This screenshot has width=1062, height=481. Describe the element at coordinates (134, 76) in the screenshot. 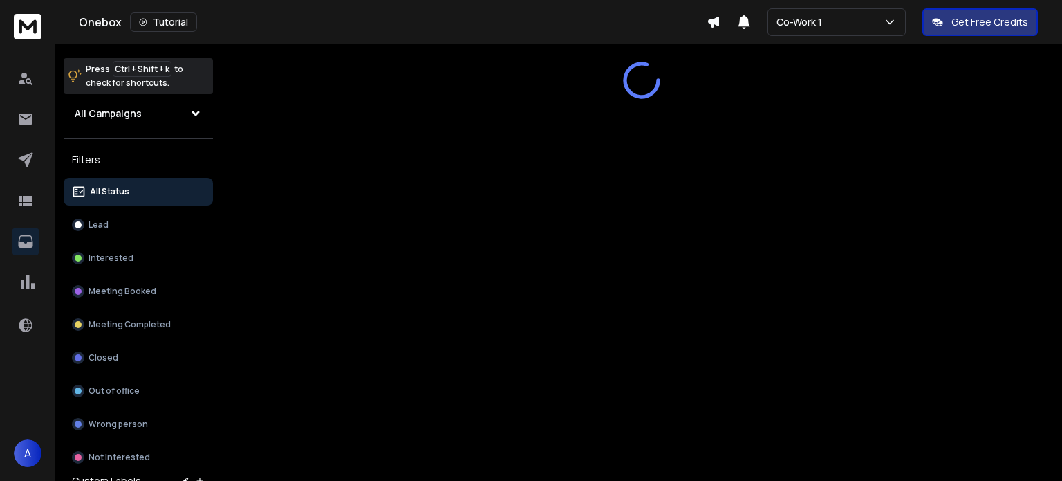

I see `p: Press to check for shortcuts.` at that location.